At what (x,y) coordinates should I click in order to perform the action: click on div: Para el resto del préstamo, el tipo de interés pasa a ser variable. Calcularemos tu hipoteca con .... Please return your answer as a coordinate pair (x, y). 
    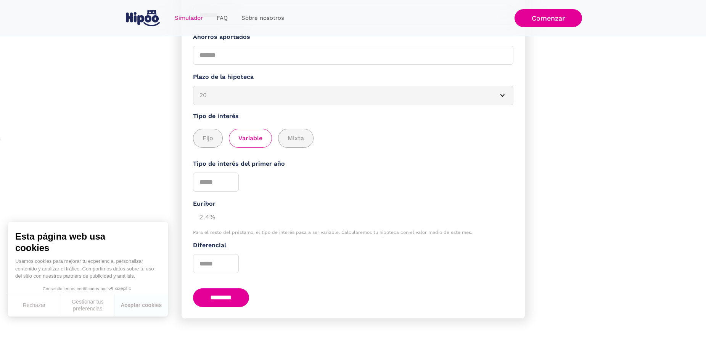
    Looking at the image, I should click on (353, 233).